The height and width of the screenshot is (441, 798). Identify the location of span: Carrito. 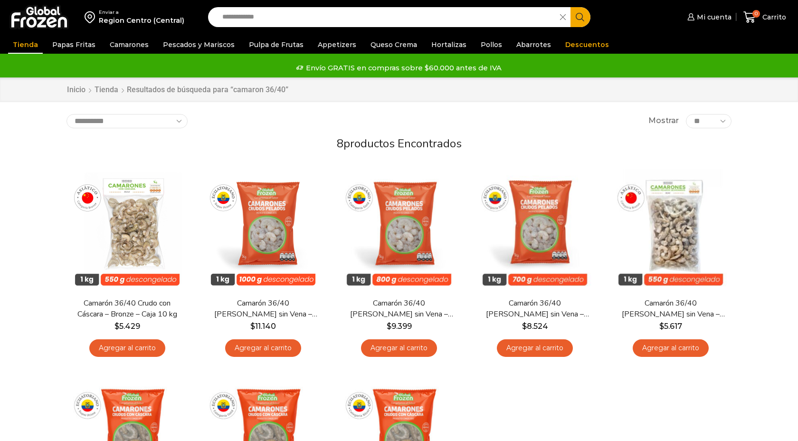
(772, 17).